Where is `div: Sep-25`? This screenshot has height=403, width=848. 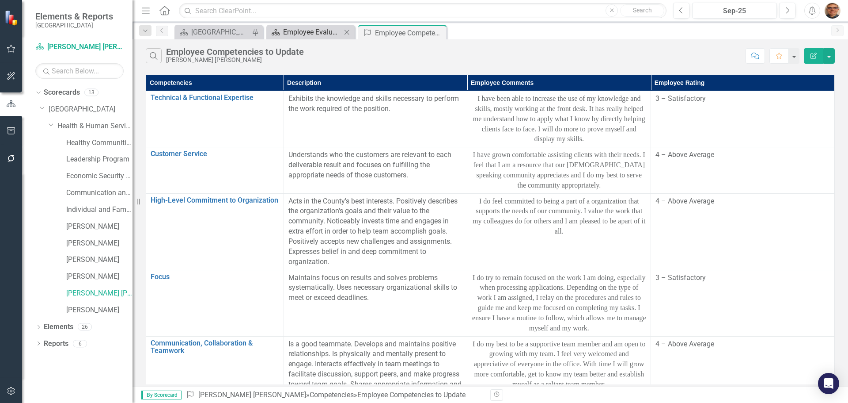
div: Sep-25 is located at coordinates (735, 11).